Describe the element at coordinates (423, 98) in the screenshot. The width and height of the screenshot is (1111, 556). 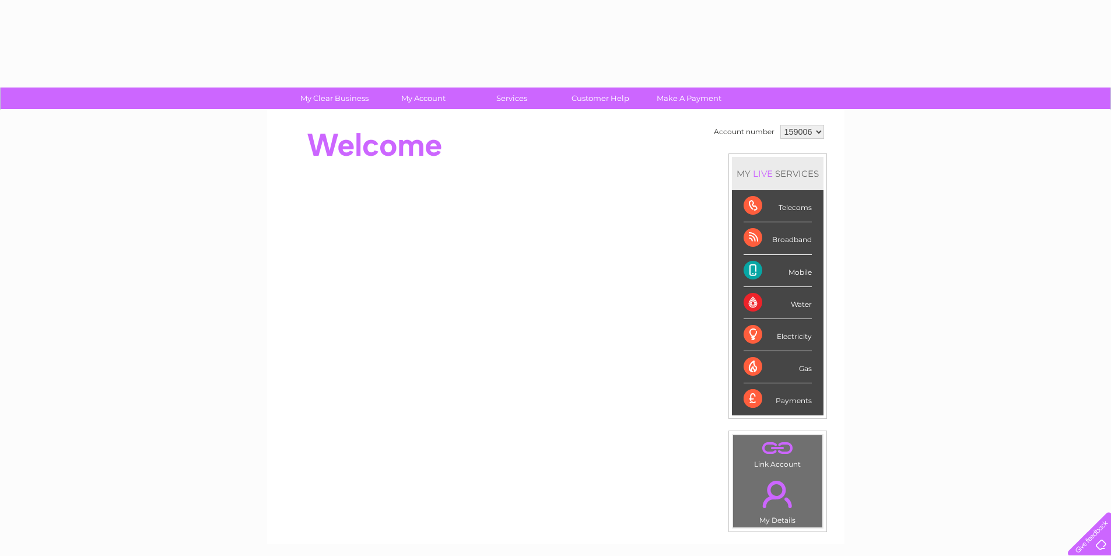
I see `a: My Account` at that location.